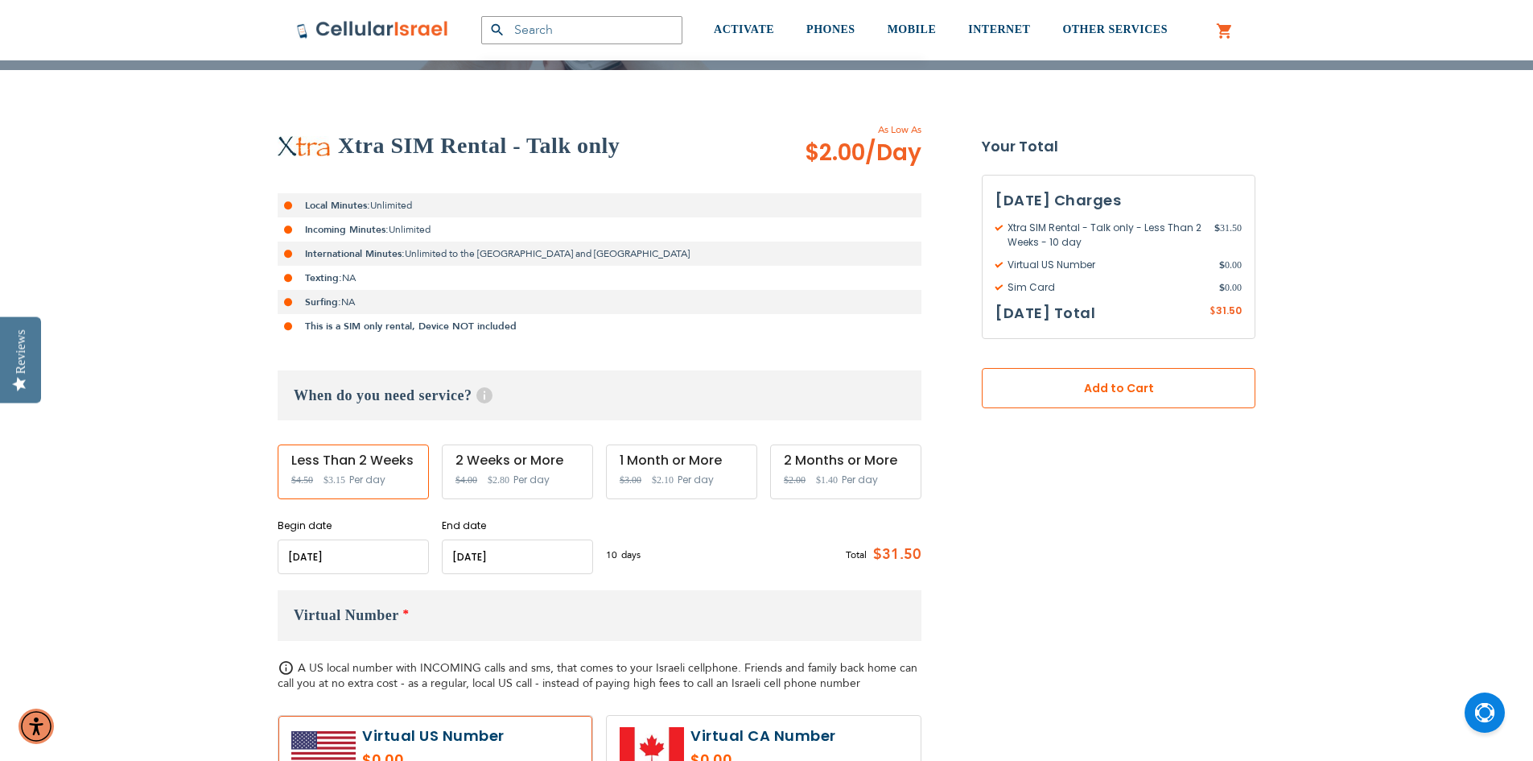 The width and height of the screenshot is (1533, 761). Describe the element at coordinates (323, 302) in the screenshot. I see `strong: Surfing:` at that location.